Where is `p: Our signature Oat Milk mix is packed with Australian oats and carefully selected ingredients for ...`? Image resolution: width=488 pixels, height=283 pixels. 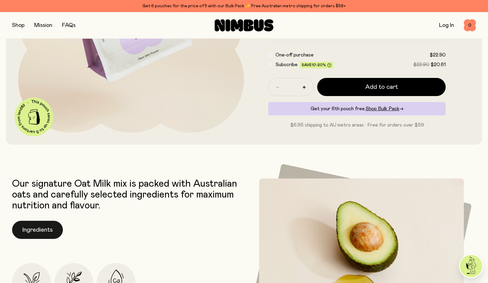
p: Our signature Oat Milk mix is packed with Australian oats and carefully selected ingredients for ... is located at coordinates (126, 195).